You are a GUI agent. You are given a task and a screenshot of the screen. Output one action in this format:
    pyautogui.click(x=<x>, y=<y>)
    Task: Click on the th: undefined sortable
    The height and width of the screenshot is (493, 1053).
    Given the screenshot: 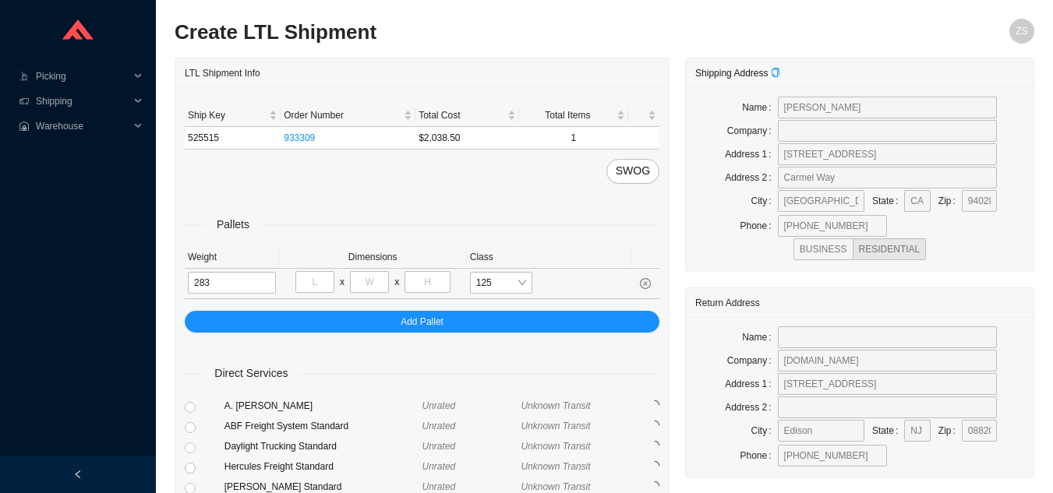 What is the action you would take?
    pyautogui.click(x=644, y=115)
    